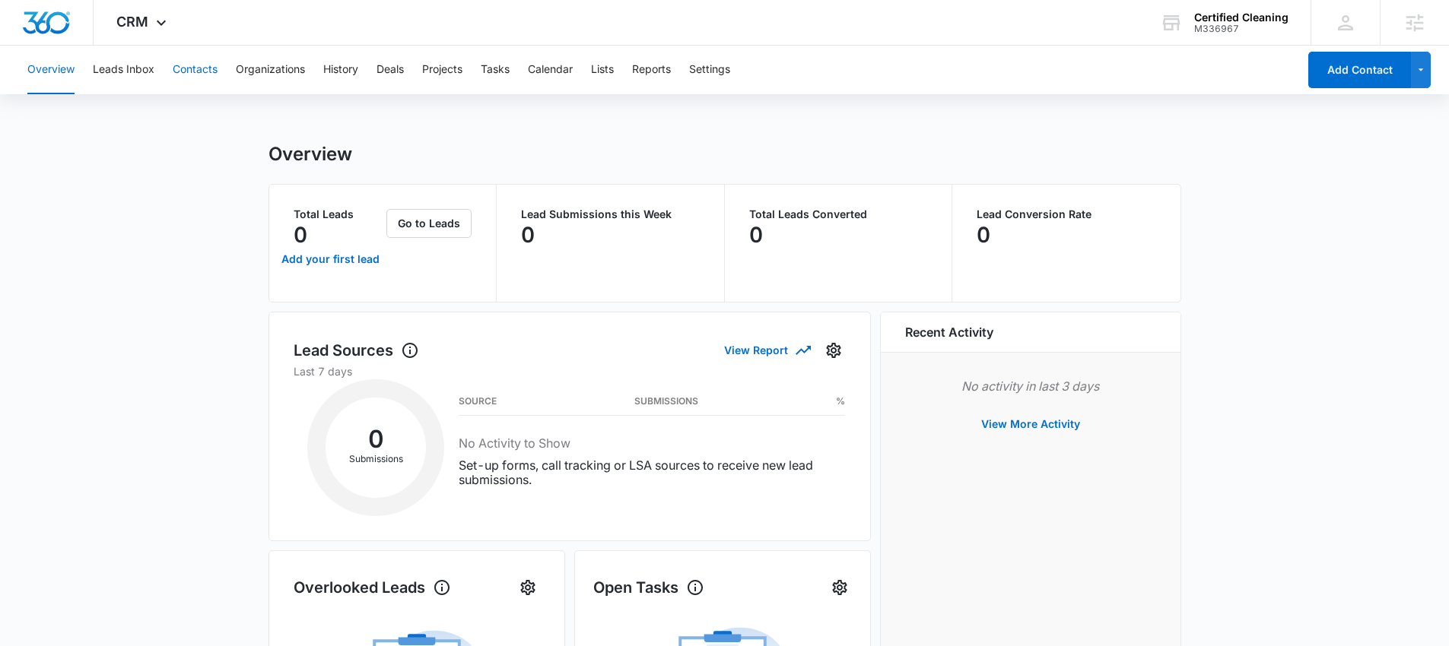 The image size is (1449, 646). Describe the element at coordinates (838, 214) in the screenshot. I see `p: Total Leads Converted` at that location.